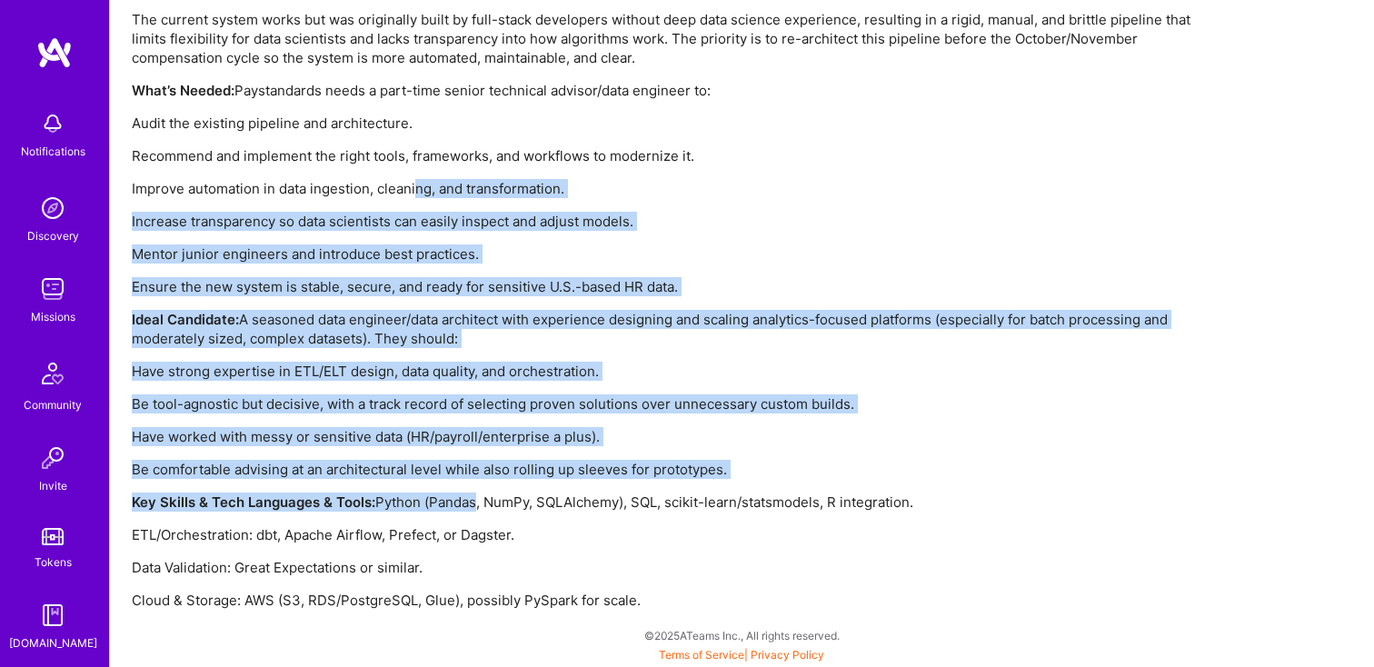  I want to click on div: Community, so click(53, 404).